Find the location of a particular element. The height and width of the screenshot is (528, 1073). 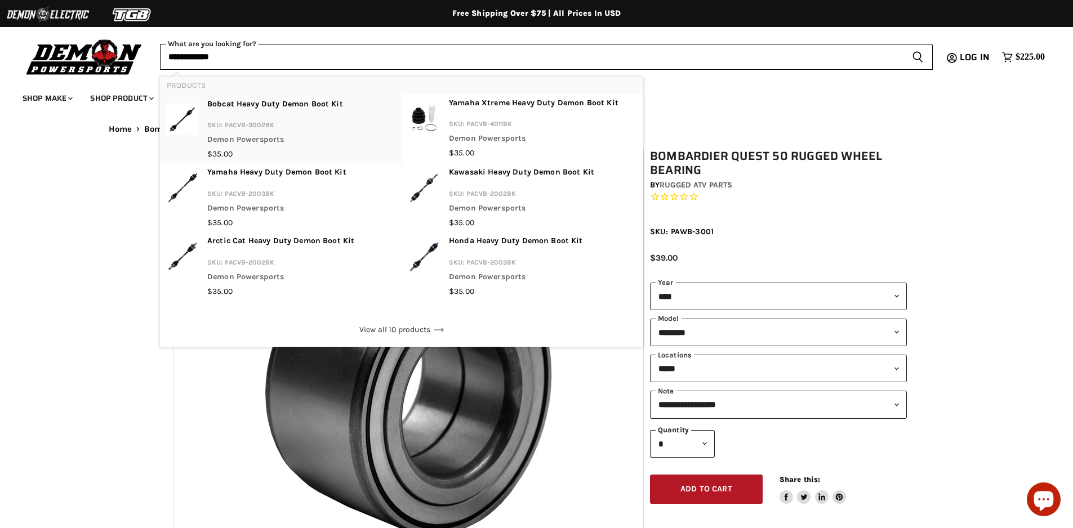

img: Yamaha Heavy Duty Demon Boot Kit is located at coordinates (182, 187).